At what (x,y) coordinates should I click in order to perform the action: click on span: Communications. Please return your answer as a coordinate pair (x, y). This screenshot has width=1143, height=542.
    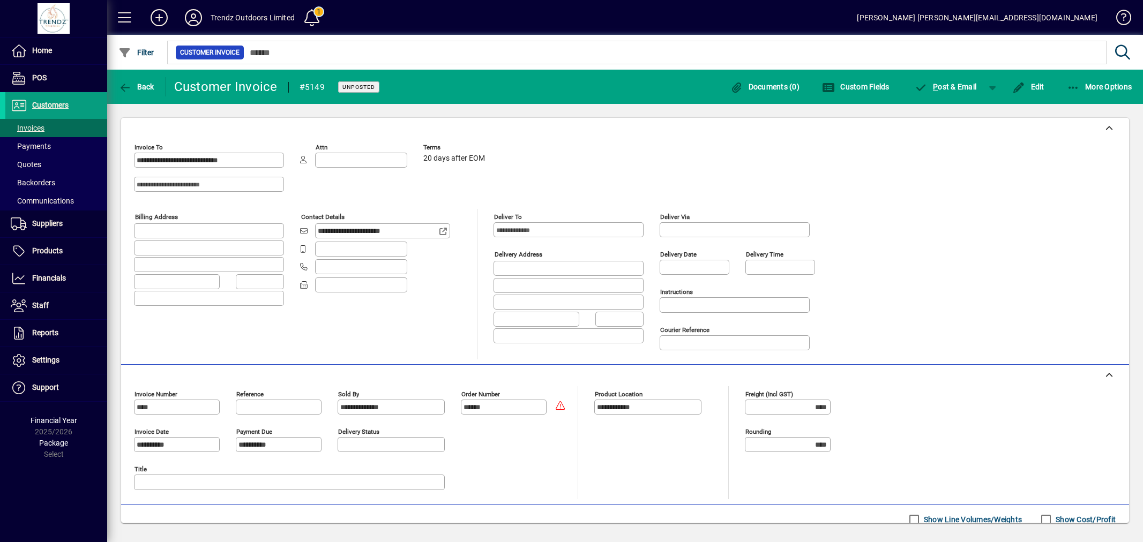
    Looking at the image, I should click on (42, 201).